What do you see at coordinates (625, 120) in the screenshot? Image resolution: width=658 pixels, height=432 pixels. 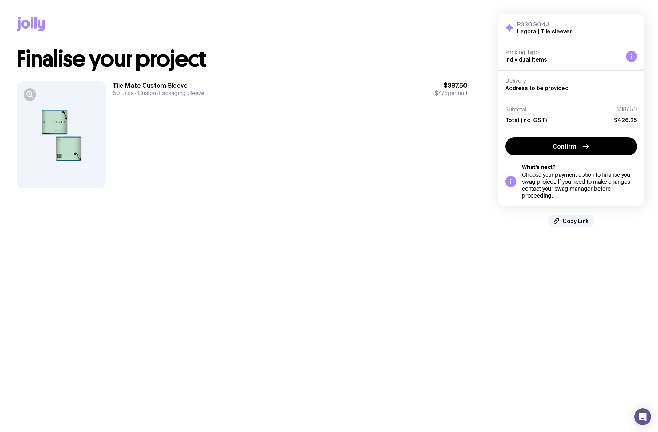 I see `span: $426.25` at bounding box center [625, 120].